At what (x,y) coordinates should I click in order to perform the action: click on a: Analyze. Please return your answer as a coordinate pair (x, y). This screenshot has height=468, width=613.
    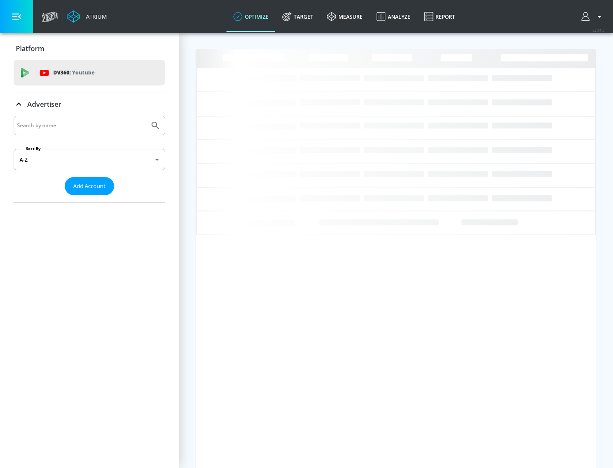
    Looking at the image, I should click on (393, 17).